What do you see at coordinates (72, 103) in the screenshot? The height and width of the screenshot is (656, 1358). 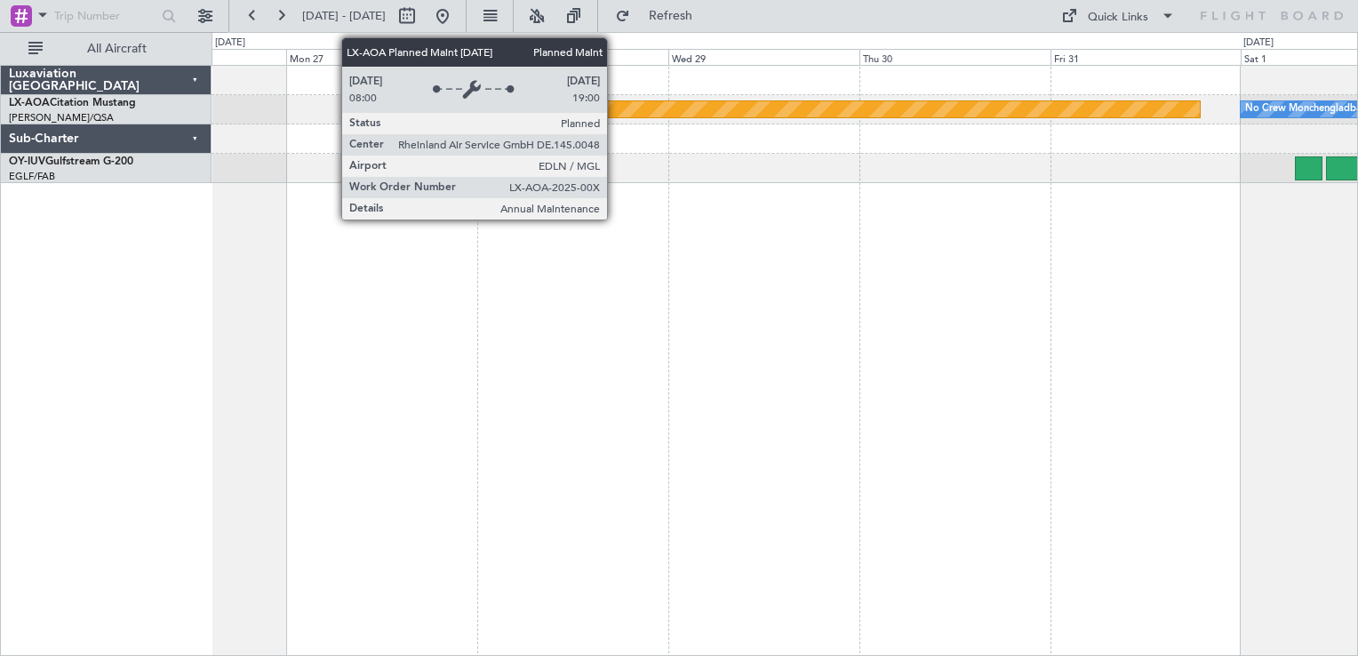 I see `a: LX-AOACitation Mustang` at bounding box center [72, 103].